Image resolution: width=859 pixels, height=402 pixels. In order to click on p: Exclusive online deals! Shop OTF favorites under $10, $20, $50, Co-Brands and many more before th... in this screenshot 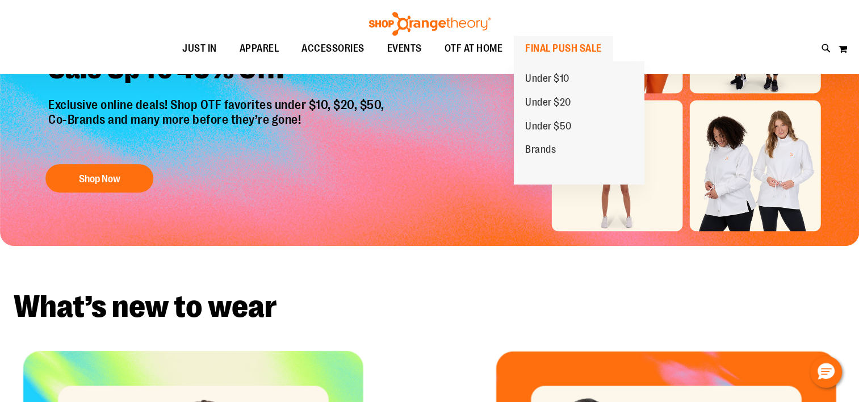, I will do `click(217, 125)`.